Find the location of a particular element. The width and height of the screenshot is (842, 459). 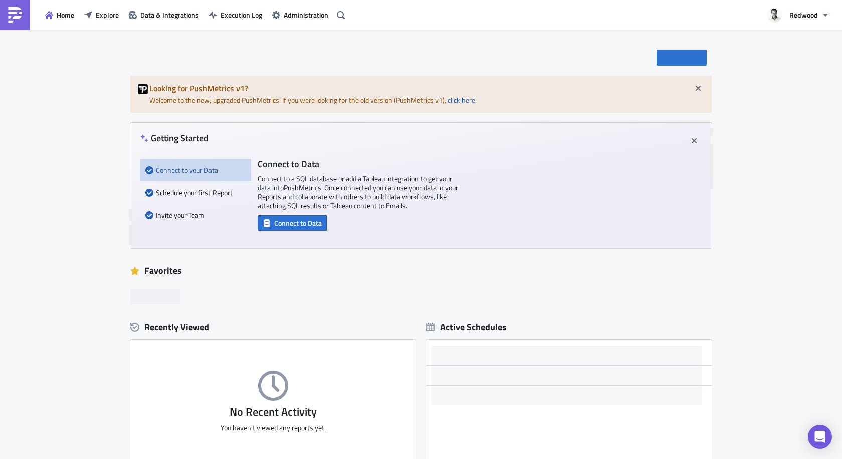

span: Home is located at coordinates (65, 15).